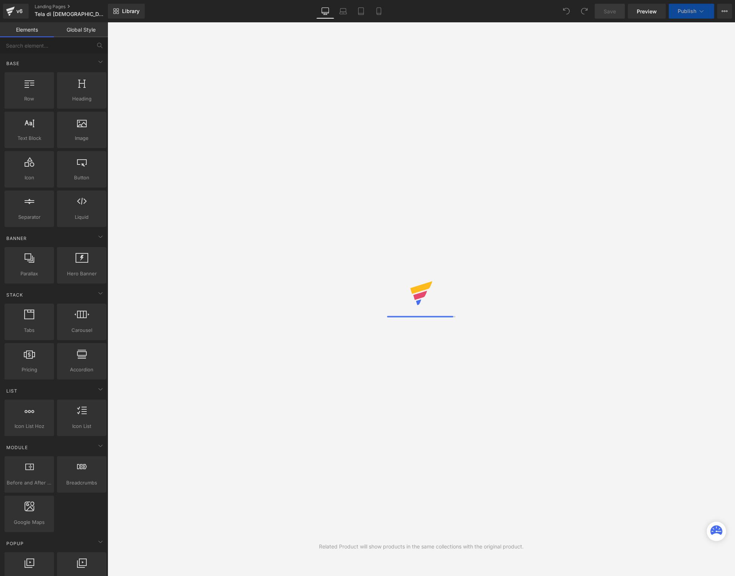  I want to click on span: Row, so click(29, 99).